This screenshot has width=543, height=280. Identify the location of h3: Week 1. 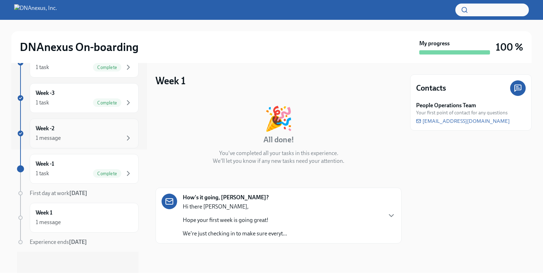
(171, 81).